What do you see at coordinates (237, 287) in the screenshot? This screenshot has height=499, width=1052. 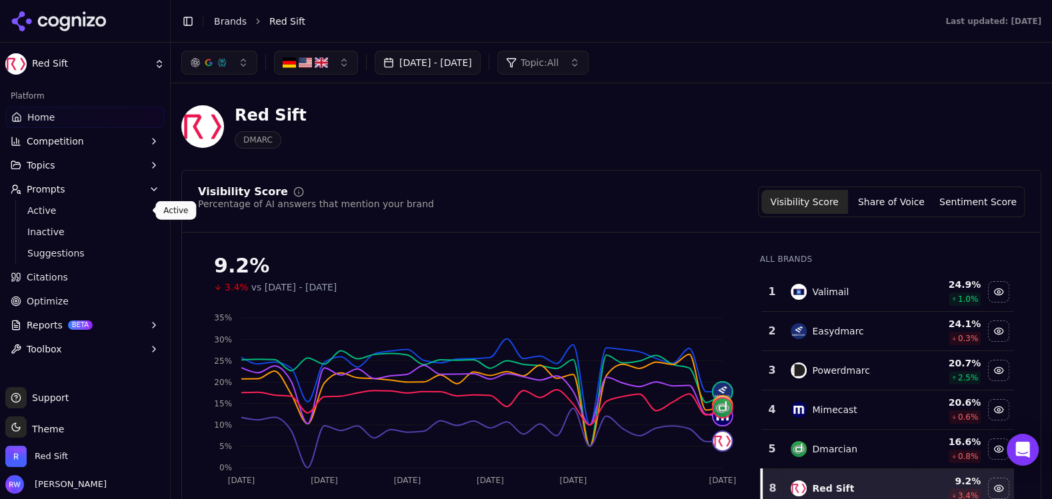 I see `span: 3.4%` at bounding box center [237, 287].